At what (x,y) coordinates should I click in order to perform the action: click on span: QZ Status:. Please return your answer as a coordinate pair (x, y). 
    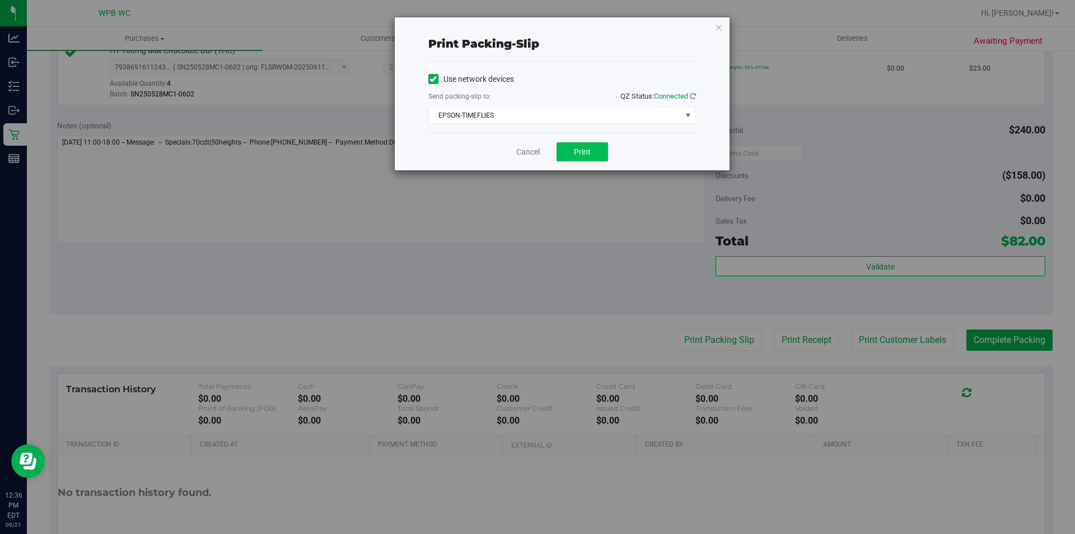
    Looking at the image, I should click on (658, 96).